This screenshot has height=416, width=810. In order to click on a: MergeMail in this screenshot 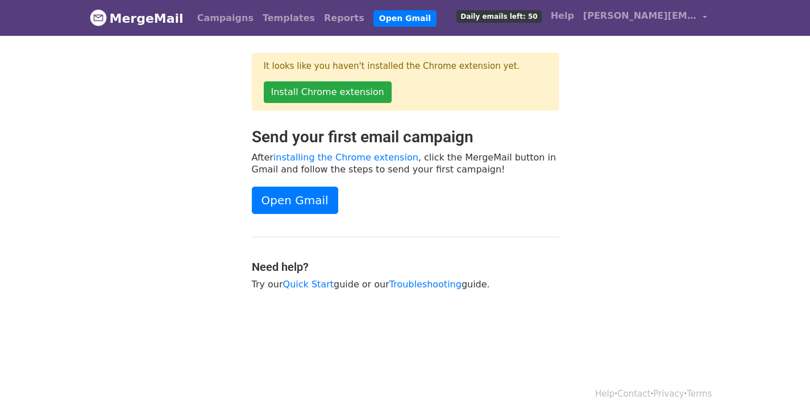, I will do `click(136, 18)`.